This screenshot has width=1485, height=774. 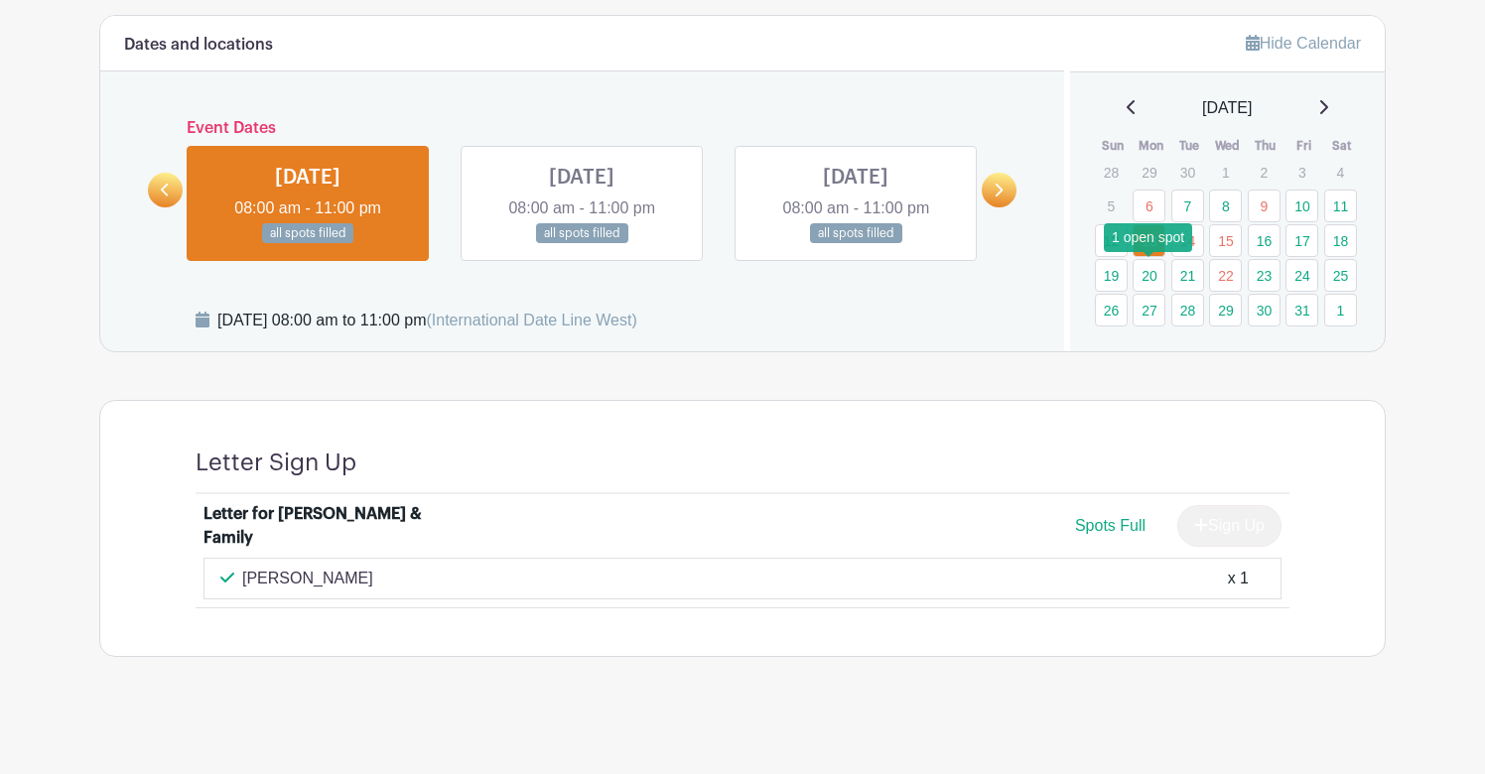 I want to click on a: Hide Calendar, so click(x=1303, y=43).